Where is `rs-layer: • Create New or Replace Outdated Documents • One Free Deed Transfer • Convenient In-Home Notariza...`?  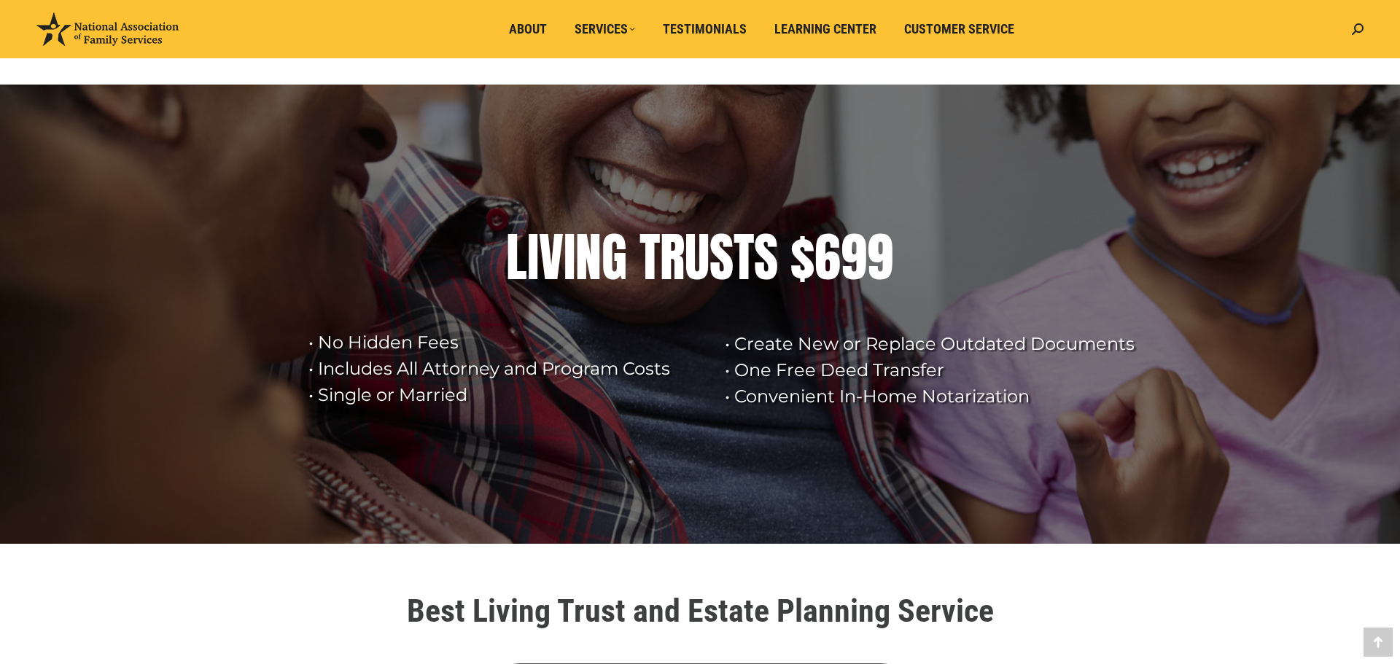
rs-layer: • Create New or Replace Outdated Documents • One Free Deed Transfer • Convenient In-Home Notariza... is located at coordinates (936, 370).